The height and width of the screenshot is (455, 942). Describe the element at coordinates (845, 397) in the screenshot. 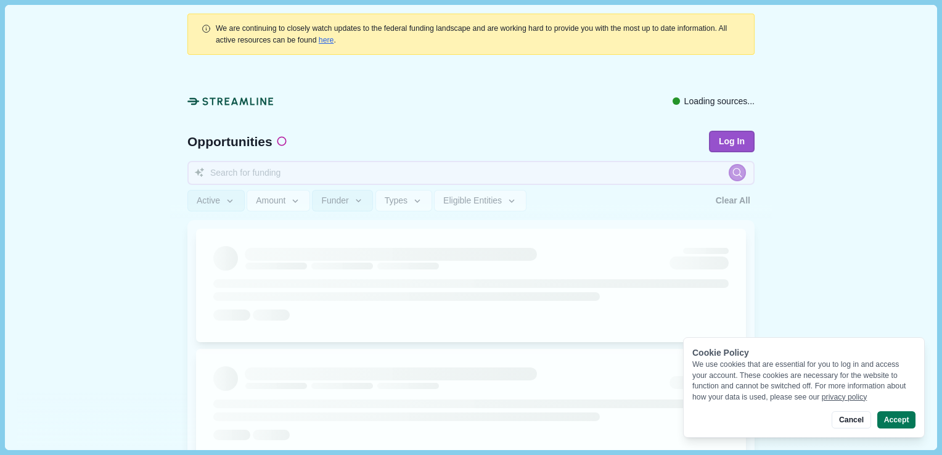

I see `a: privacy policy` at that location.